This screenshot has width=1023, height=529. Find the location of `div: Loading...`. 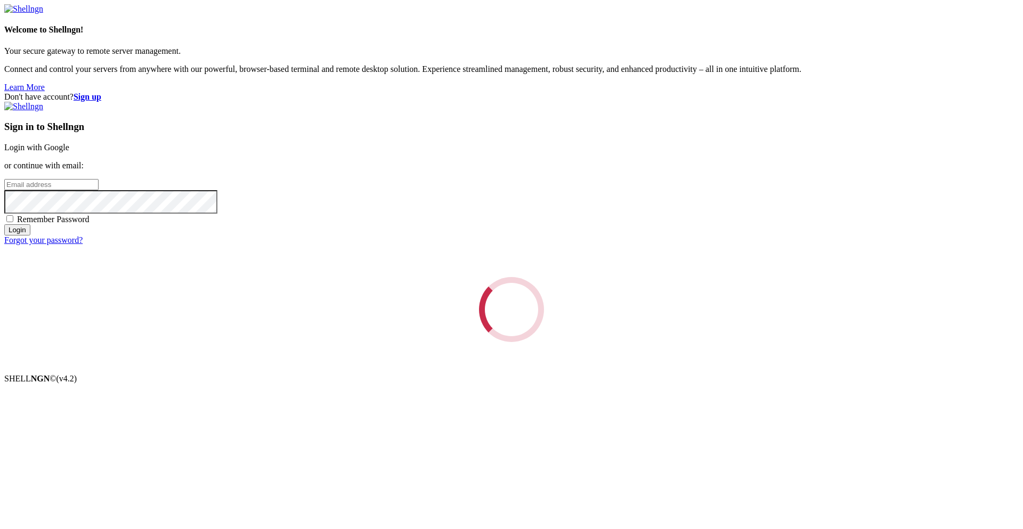

div: Loading... is located at coordinates (511, 309).